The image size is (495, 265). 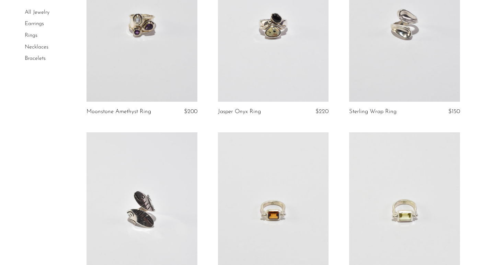 I want to click on a: Bracelets, so click(x=35, y=58).